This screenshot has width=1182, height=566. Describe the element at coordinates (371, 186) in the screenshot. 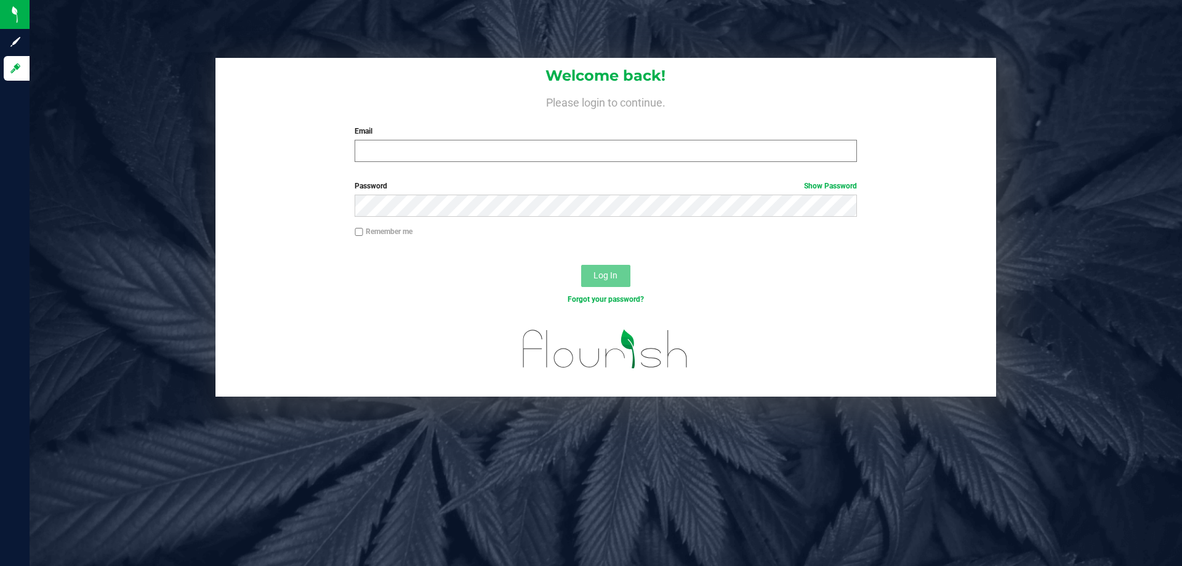

I see `span: Password` at that location.